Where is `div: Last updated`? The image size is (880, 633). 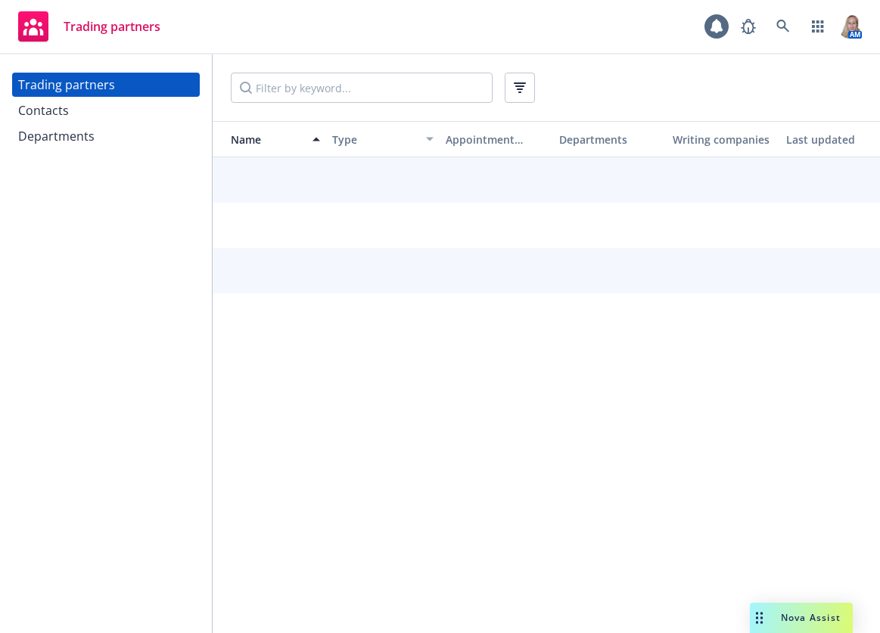
div: Last updated is located at coordinates (829, 139).